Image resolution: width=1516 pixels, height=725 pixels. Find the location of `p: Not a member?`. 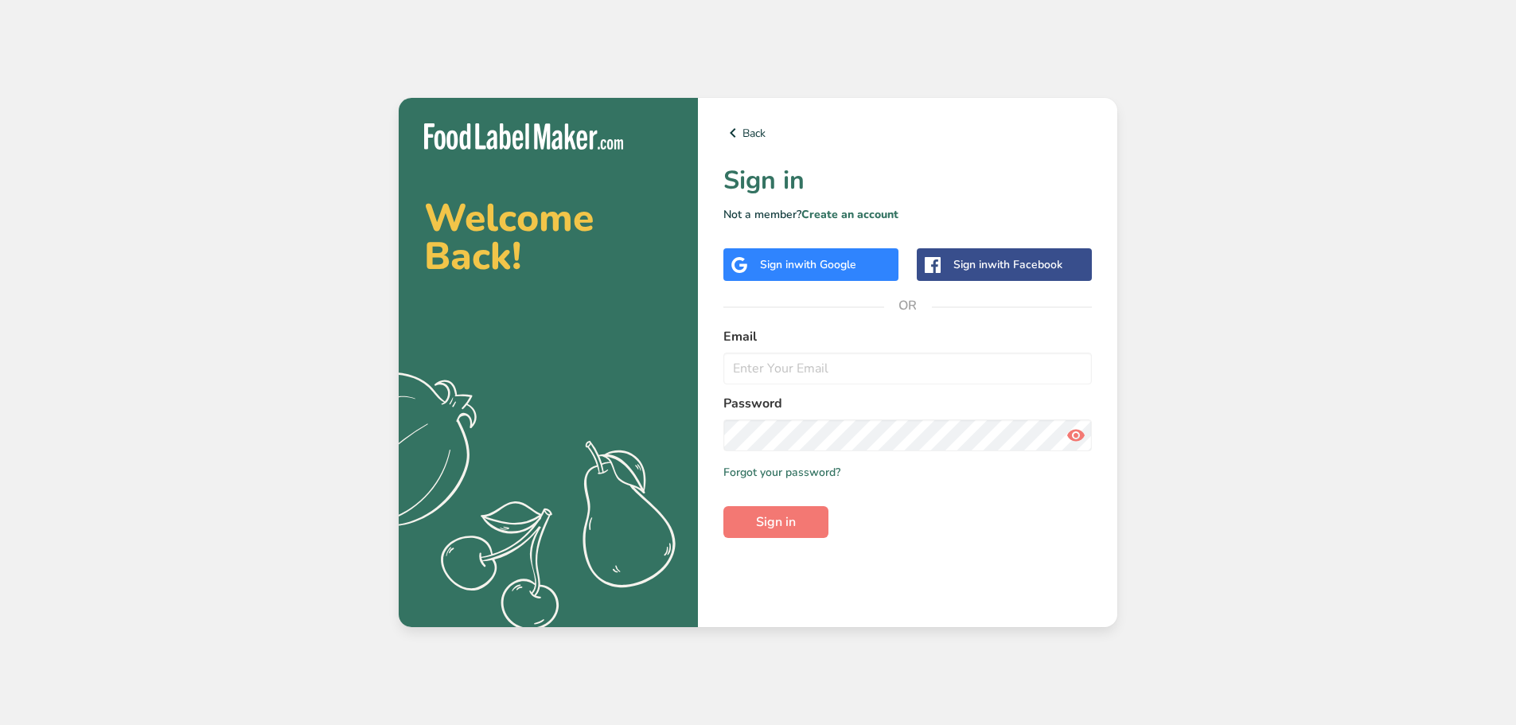

p: Not a member? is located at coordinates (907, 214).